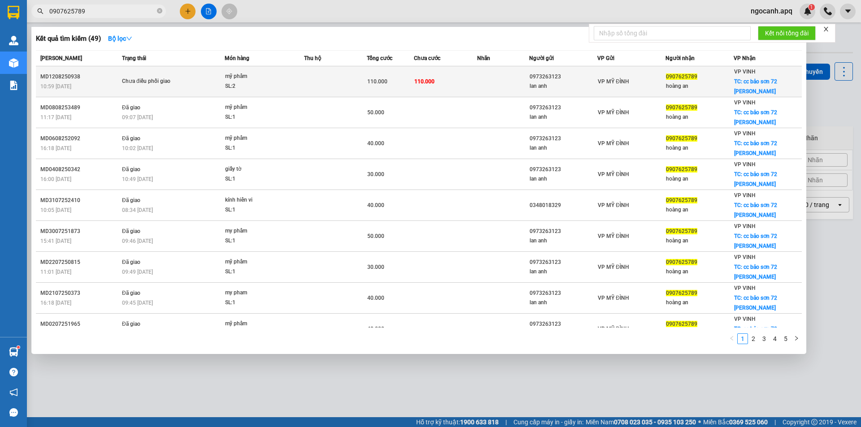  I want to click on img: solution-icon, so click(13, 85).